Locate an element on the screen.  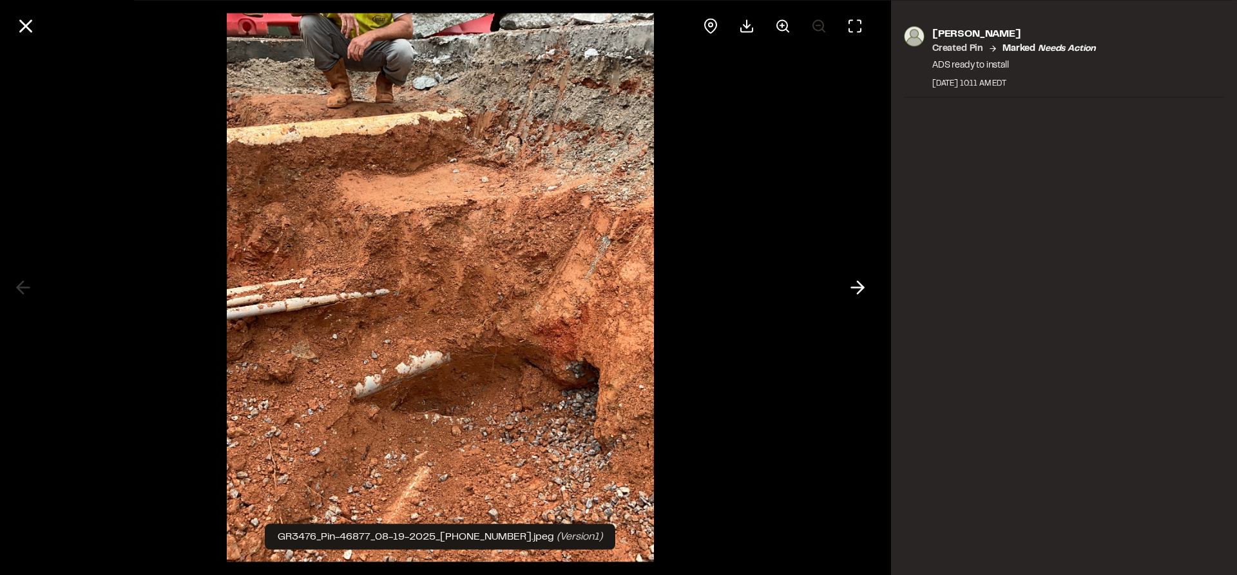
div: View pin on map is located at coordinates (711, 26).